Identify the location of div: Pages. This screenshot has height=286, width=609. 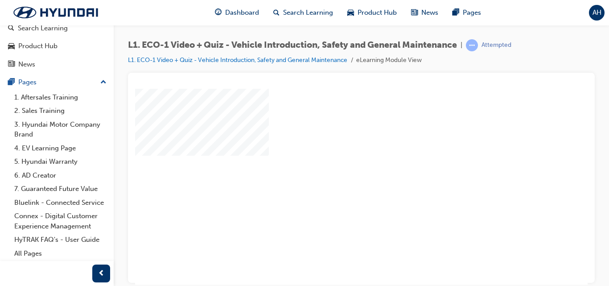
(27, 82).